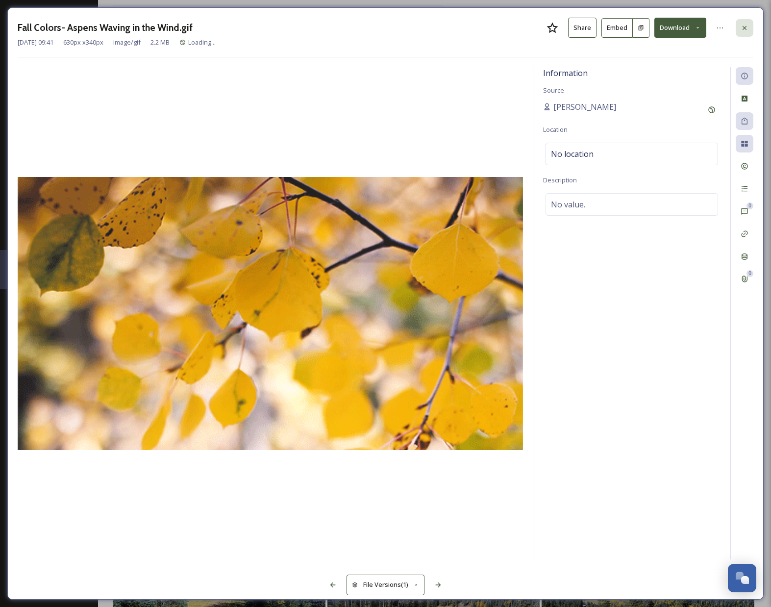 The height and width of the screenshot is (607, 771). What do you see at coordinates (553, 90) in the screenshot?
I see `span: Source` at bounding box center [553, 90].